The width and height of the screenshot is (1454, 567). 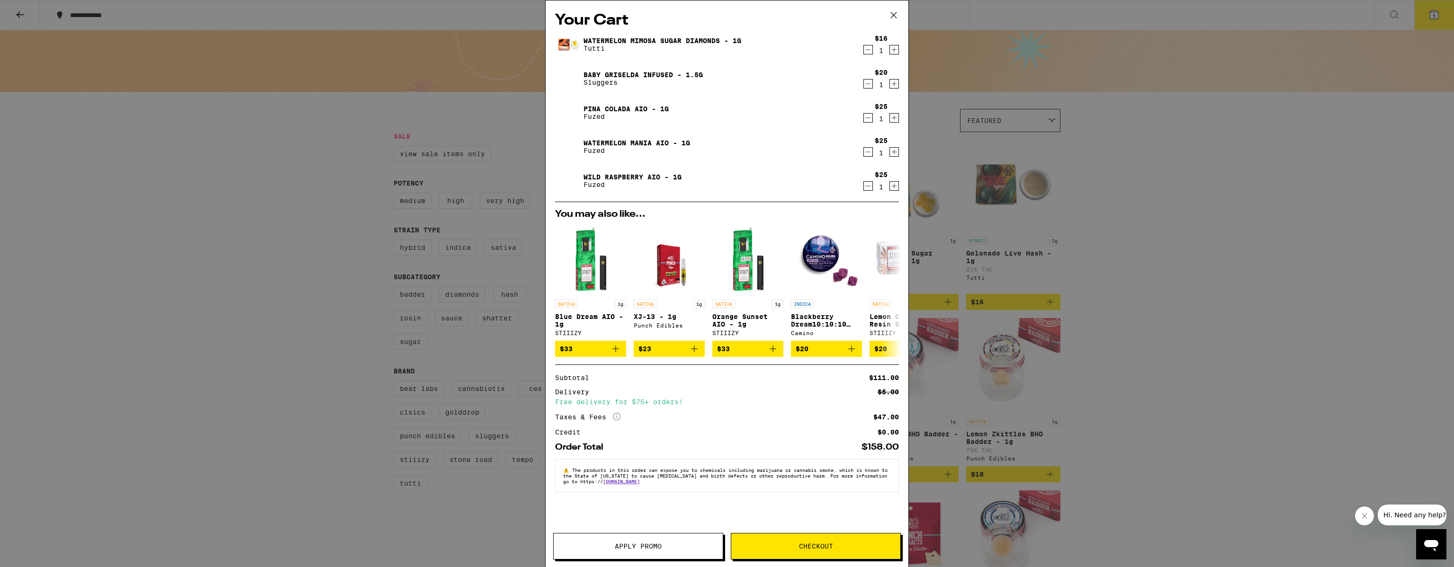 I want to click on a: Open page for Lemon Creme Live Resin Sauce - 1g from STIIIZY, so click(x=905, y=282).